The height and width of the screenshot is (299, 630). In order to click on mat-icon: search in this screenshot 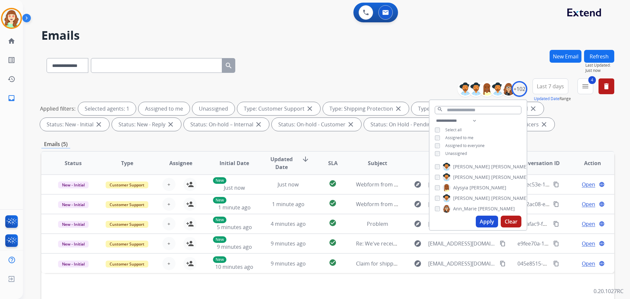, I will do `click(440, 109)`.